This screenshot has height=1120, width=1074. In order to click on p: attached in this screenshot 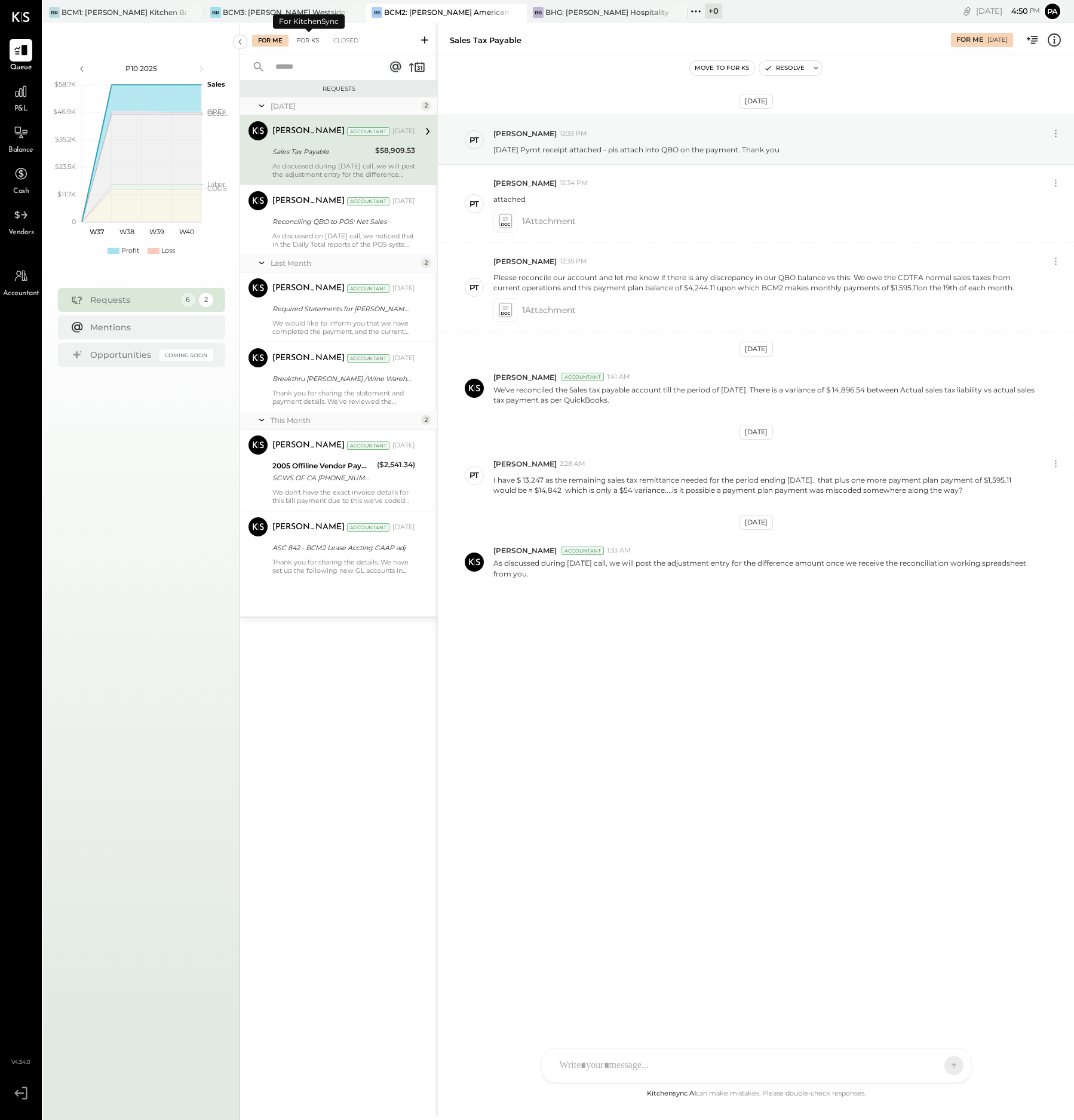, I will do `click(509, 199)`.